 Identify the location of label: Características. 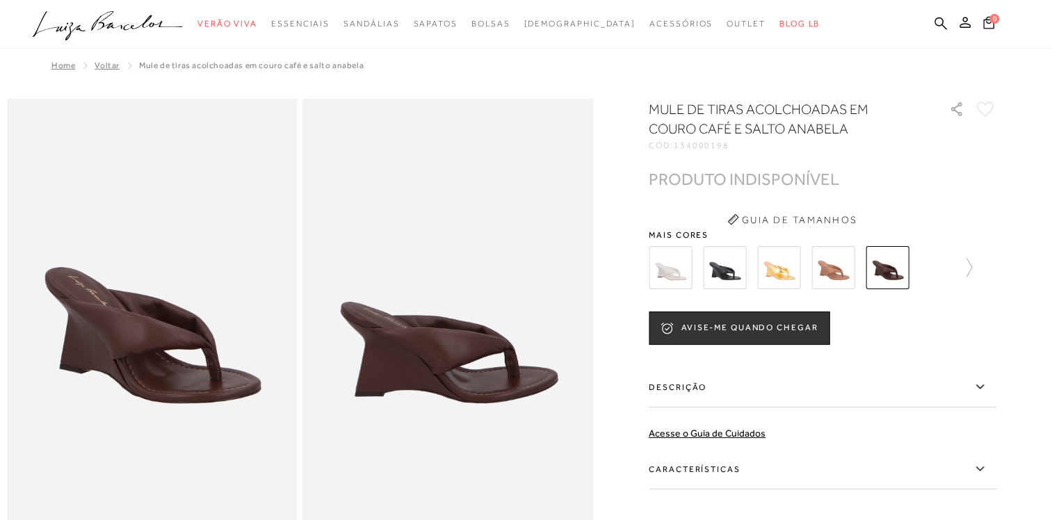
(822, 469).